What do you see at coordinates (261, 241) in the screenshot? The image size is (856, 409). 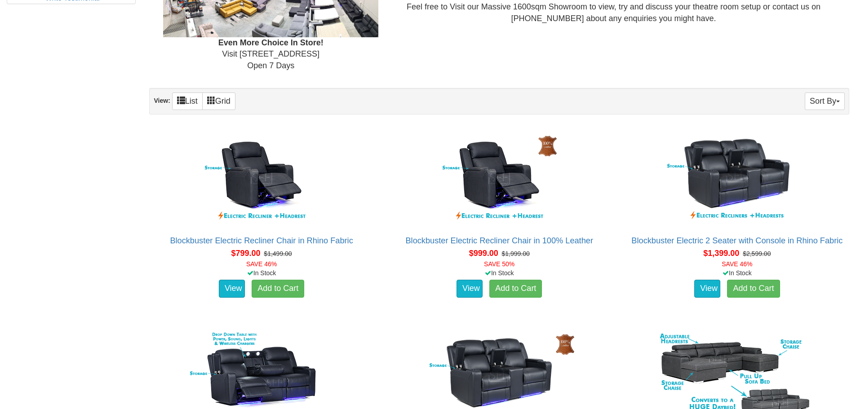 I see `a: Blockbuster Electric Recliner Chair in Rhino Fabric` at bounding box center [261, 241].